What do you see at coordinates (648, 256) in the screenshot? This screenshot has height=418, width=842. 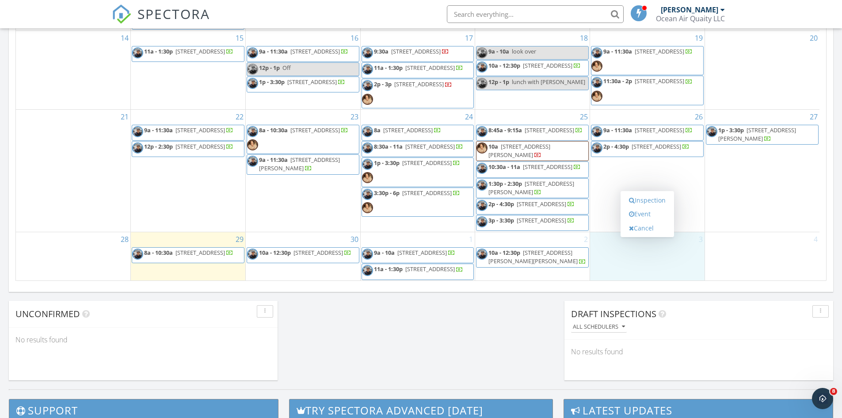 I see `td: Go to October 3, 2025` at bounding box center [648, 256].